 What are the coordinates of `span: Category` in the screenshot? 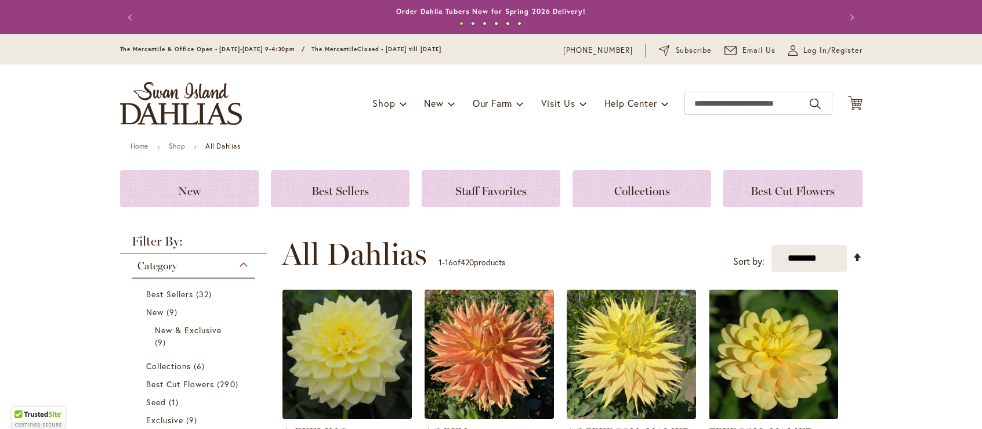 It's located at (157, 266).